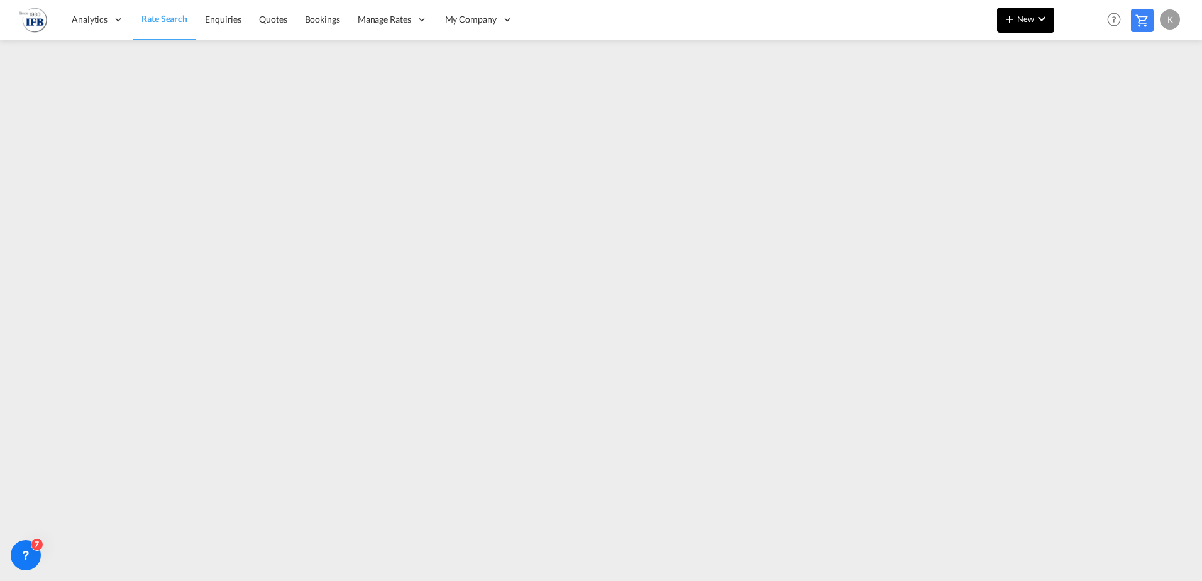 The width and height of the screenshot is (1202, 581). I want to click on span: Quotes, so click(273, 19).